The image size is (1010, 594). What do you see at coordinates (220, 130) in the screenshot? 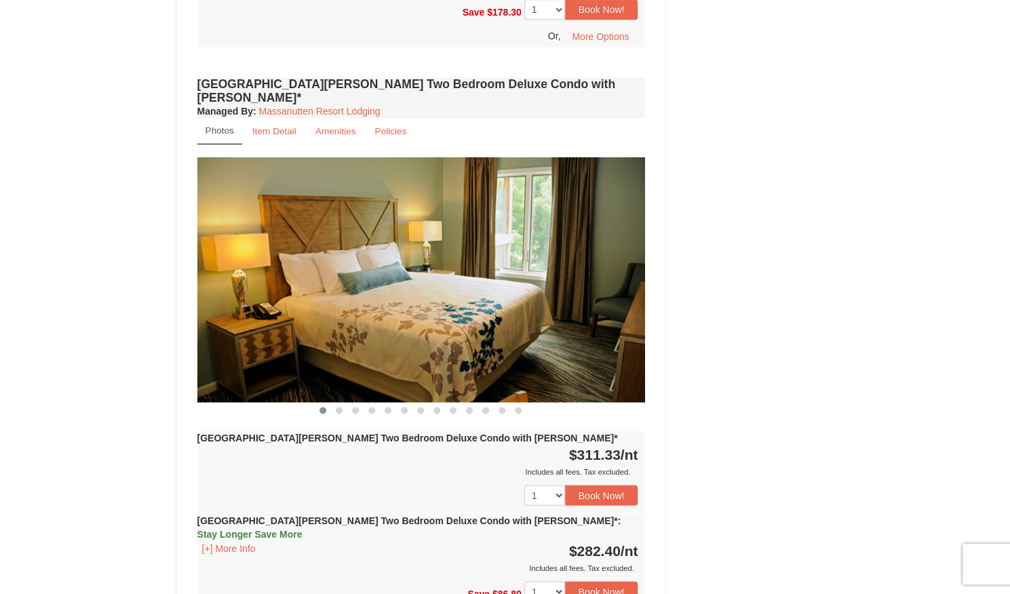
I see `small: Photos` at bounding box center [220, 130].